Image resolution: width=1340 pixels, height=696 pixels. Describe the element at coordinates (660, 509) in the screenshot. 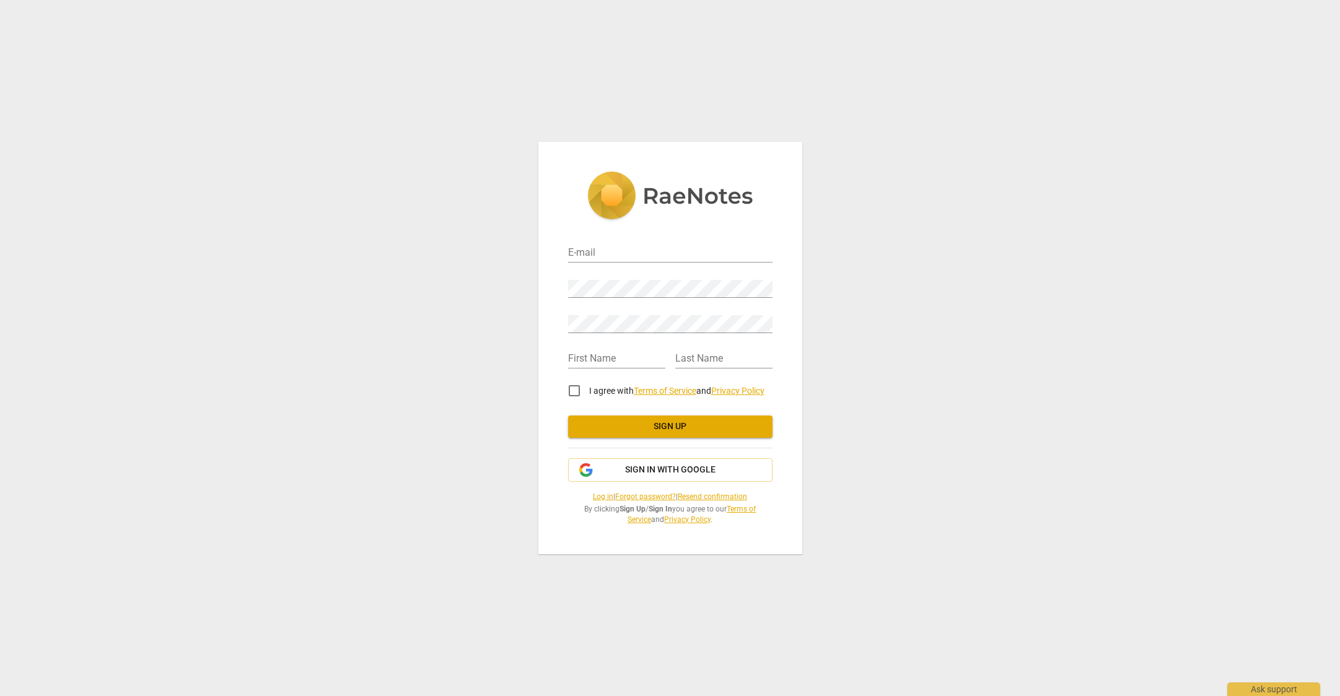

I see `b: Sign In` at that location.